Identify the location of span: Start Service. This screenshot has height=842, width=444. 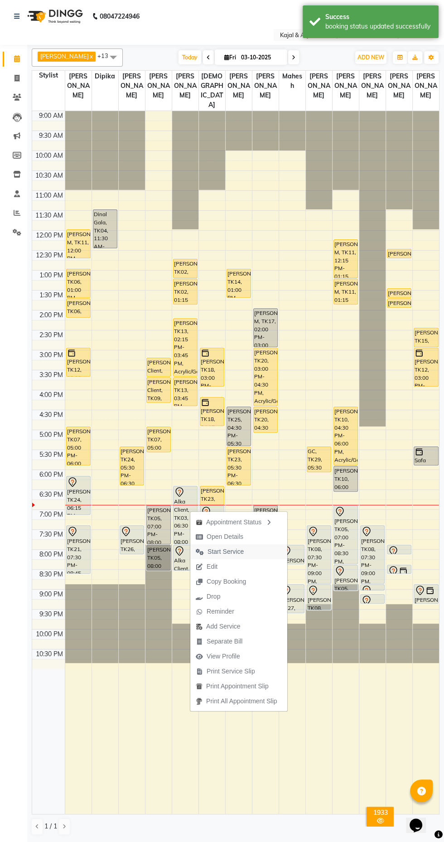
(226, 551).